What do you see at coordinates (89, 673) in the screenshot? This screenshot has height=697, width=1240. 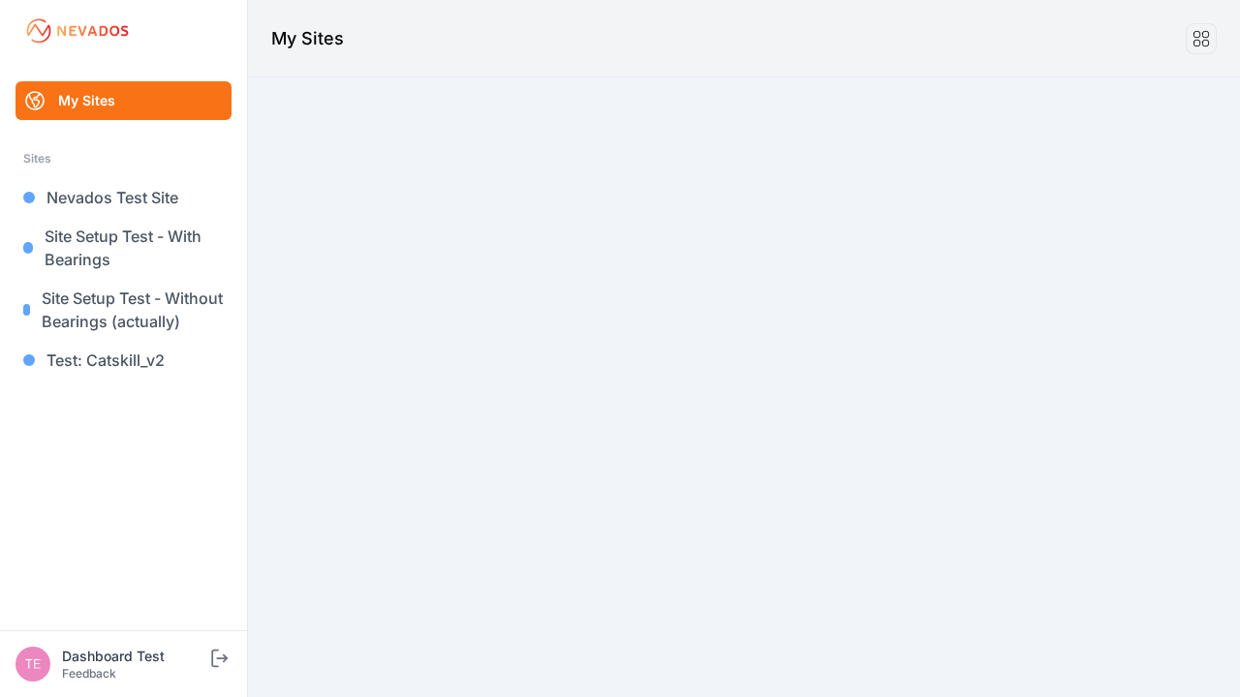 I see `a: Feedback` at bounding box center [89, 673].